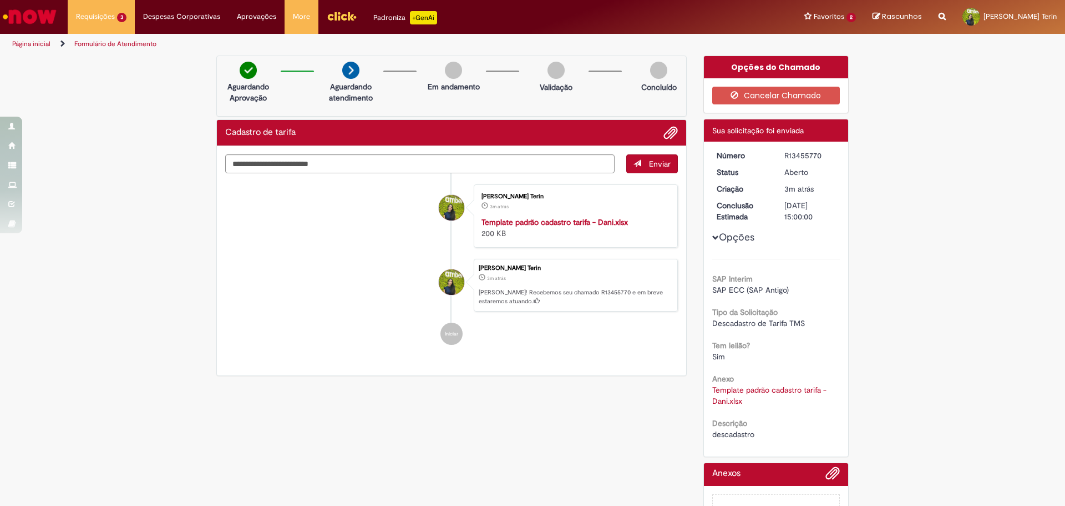 This screenshot has width=1065, height=506. Describe the element at coordinates (771, 395) in the screenshot. I see `a: Download de Template padrão cadastro tarifa - Dani.xlsx` at that location.